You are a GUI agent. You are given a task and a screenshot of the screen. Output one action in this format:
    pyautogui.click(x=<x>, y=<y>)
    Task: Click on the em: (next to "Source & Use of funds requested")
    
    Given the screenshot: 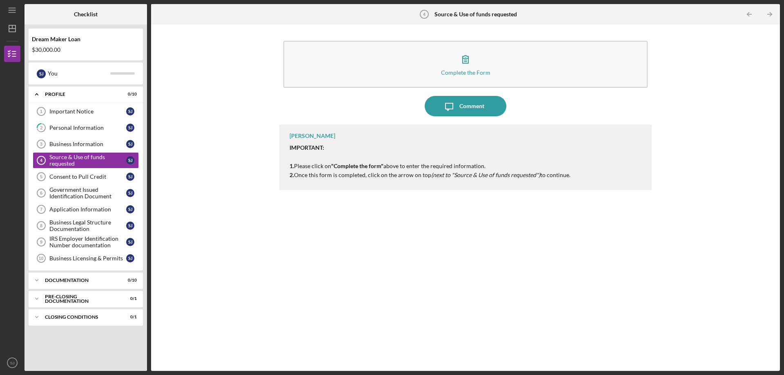 What is the action you would take?
    pyautogui.click(x=485, y=175)
    